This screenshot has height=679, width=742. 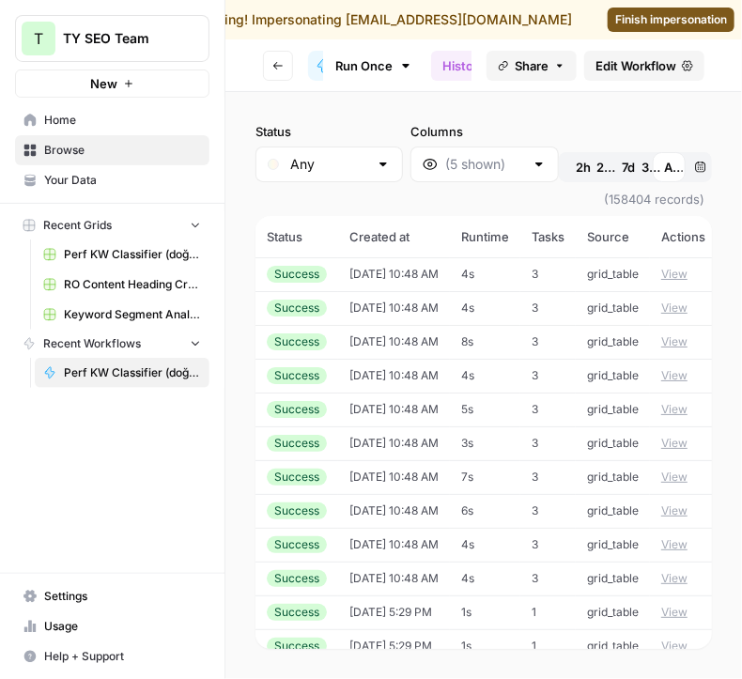 I want to click on th: Runtime, so click(x=485, y=237).